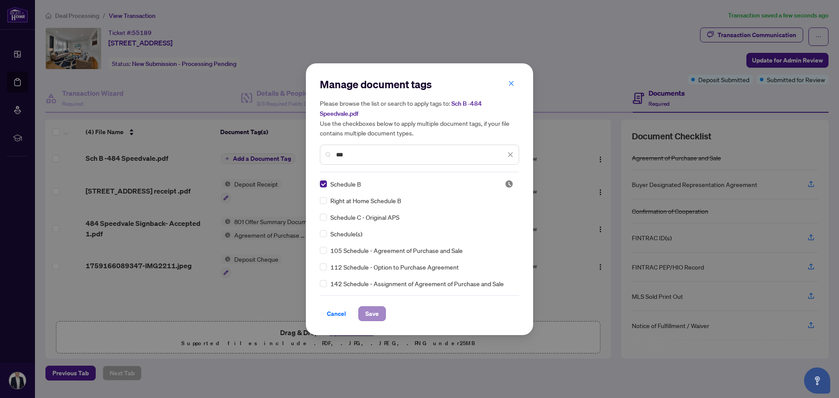 Image resolution: width=839 pixels, height=398 pixels. I want to click on span: Right at Home Schedule B, so click(366, 201).